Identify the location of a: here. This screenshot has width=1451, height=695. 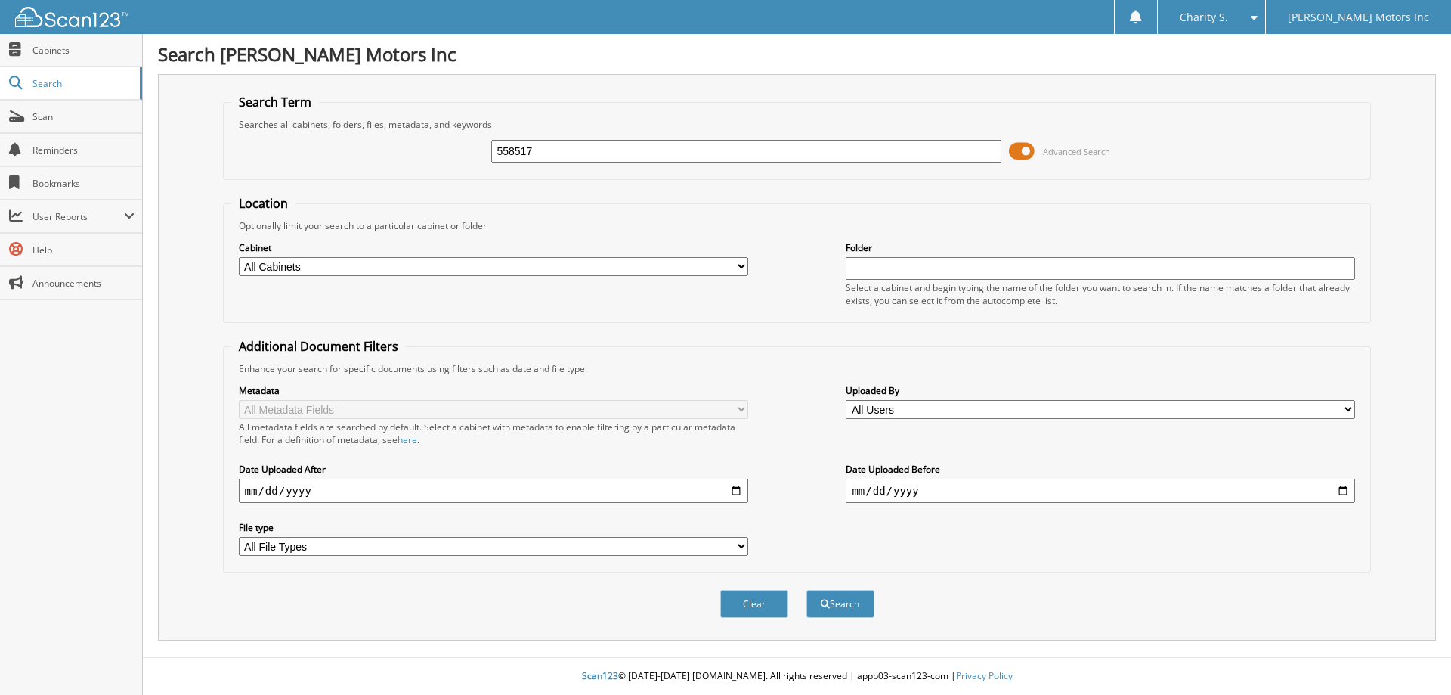
(407, 439).